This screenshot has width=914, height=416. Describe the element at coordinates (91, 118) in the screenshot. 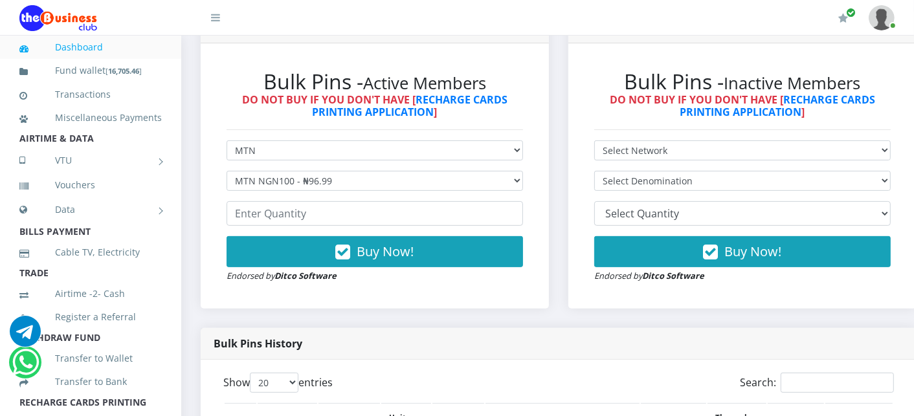

I see `a: Miscellaneous Payments` at that location.